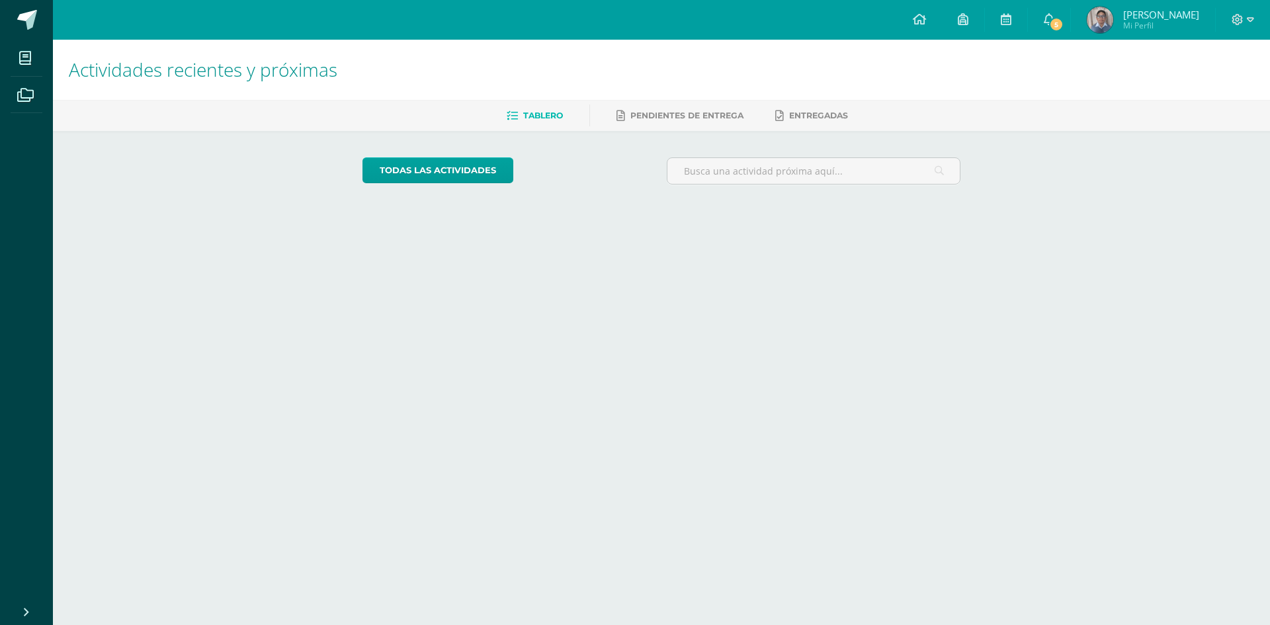  I want to click on span: 5, so click(1057, 24).